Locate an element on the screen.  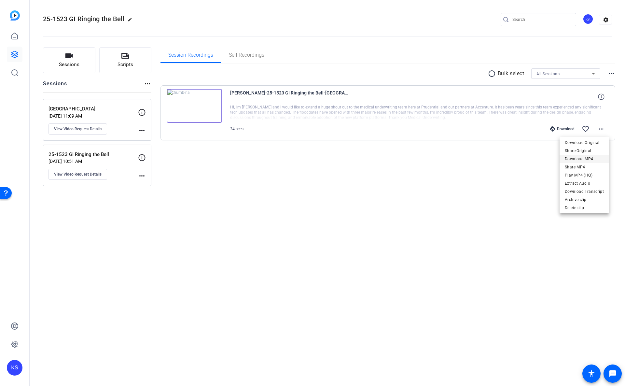
span: Share Original is located at coordinates (584, 151).